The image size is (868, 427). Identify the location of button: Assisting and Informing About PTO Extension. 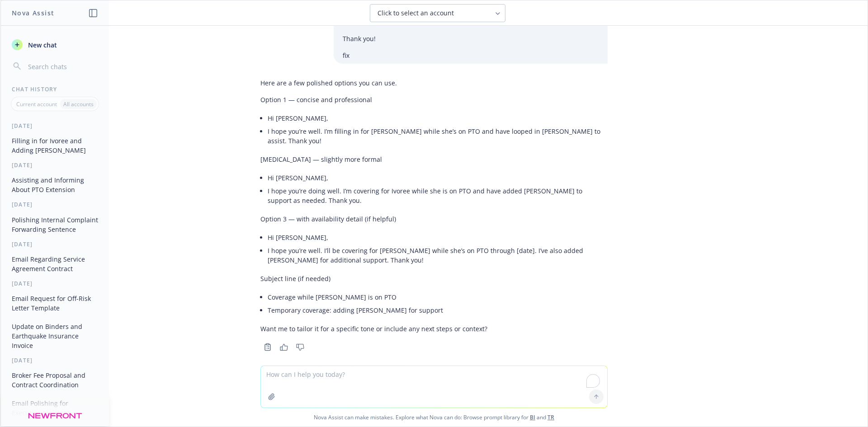
(55, 185).